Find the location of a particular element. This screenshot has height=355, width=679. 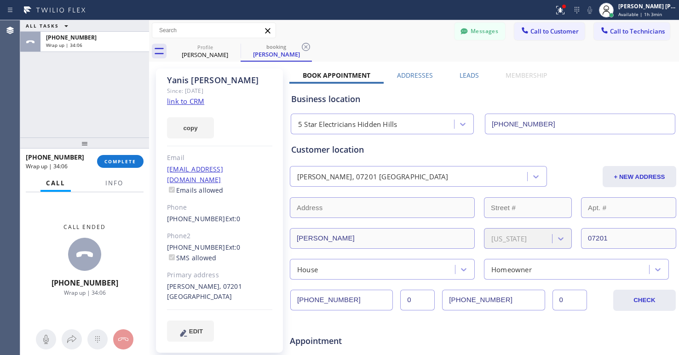

span: Call is located at coordinates (56, 183).